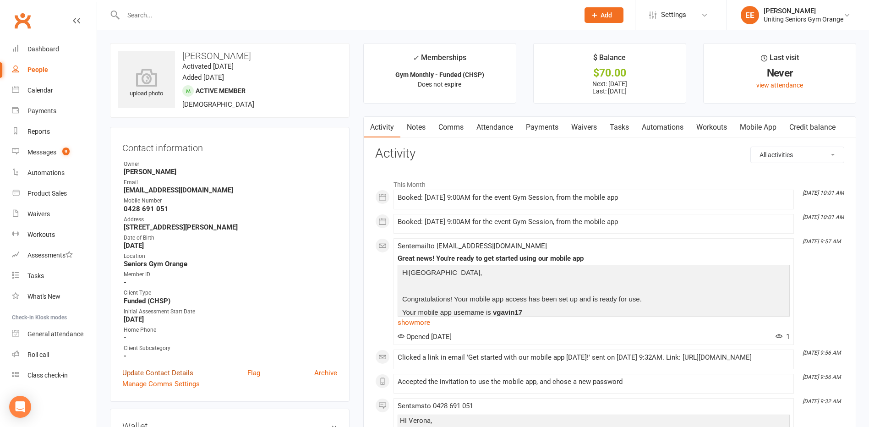  Describe the element at coordinates (22, 21) in the screenshot. I see `a: Clubworx` at that location.